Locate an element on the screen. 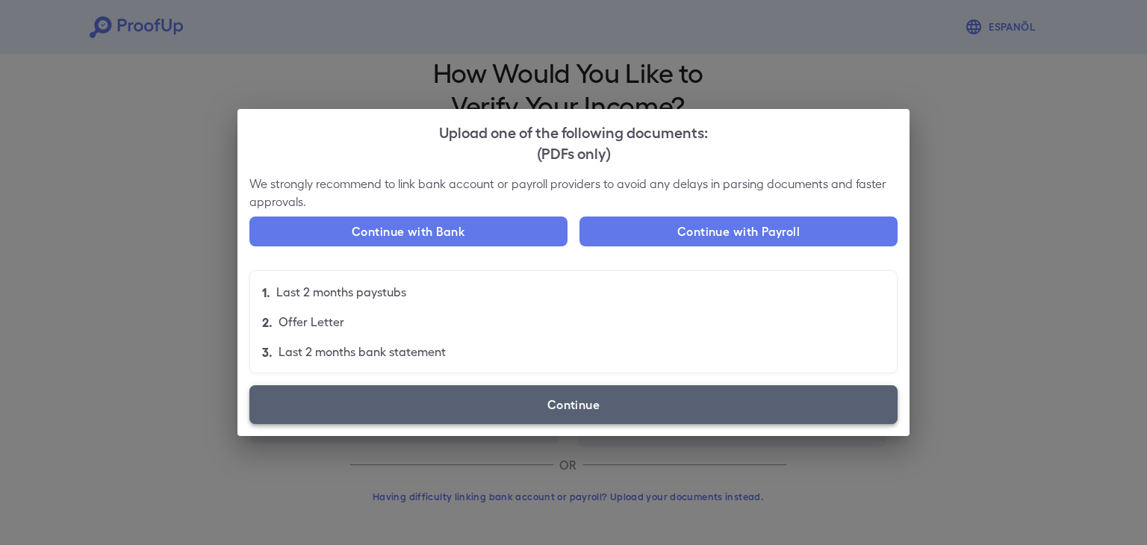 This screenshot has height=545, width=1147. button: Continue with Payroll is located at coordinates (739, 232).